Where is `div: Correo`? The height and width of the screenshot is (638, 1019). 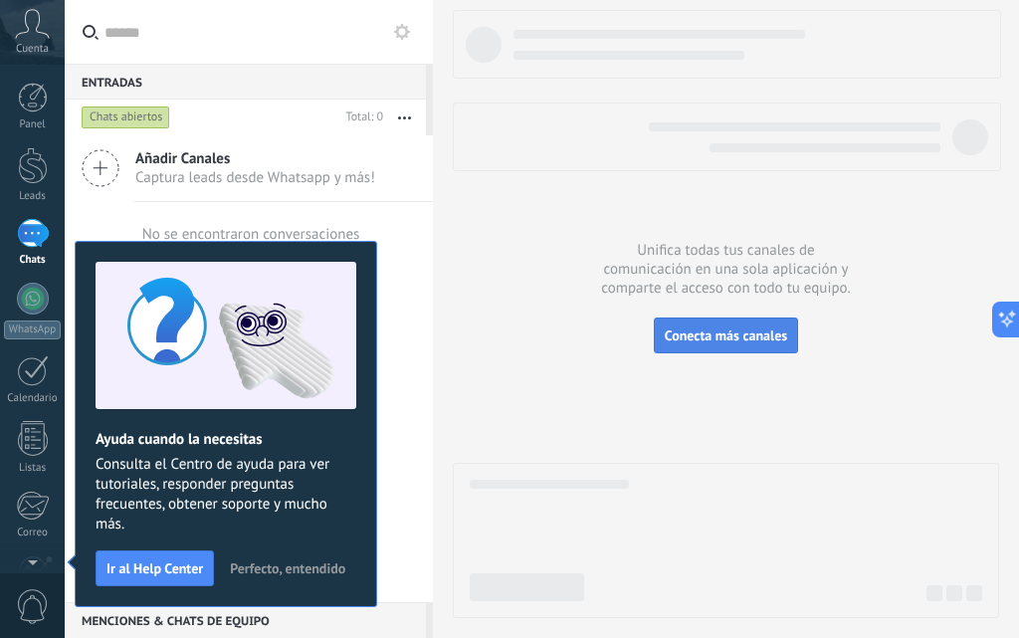 div: Correo is located at coordinates (33, 532).